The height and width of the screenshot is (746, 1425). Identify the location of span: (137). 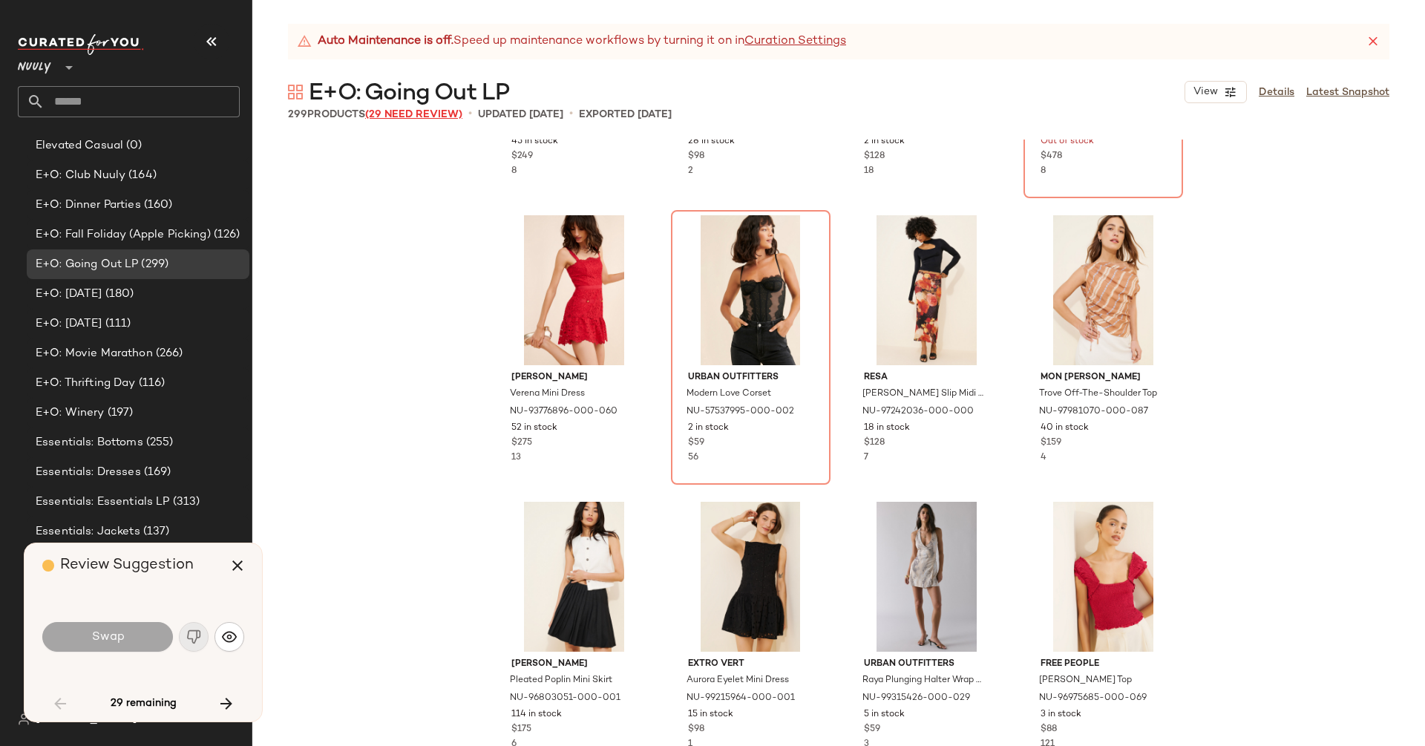
(155, 531).